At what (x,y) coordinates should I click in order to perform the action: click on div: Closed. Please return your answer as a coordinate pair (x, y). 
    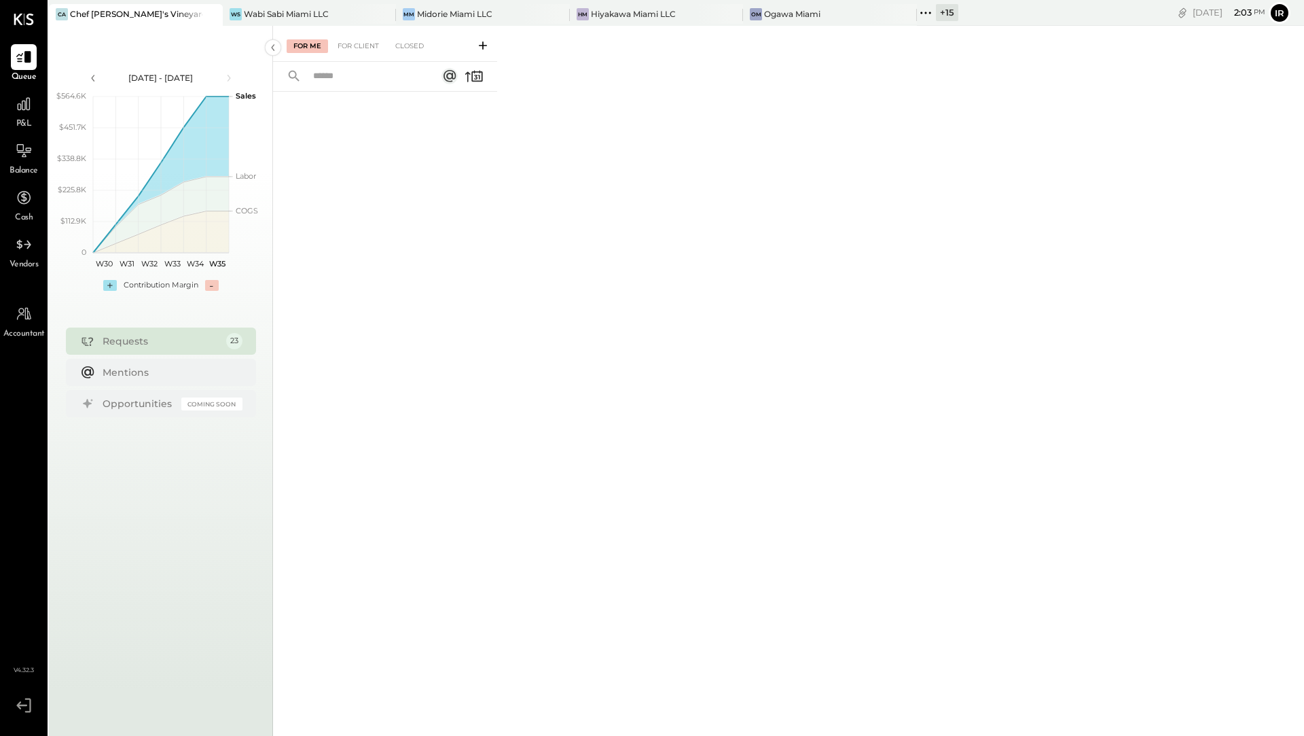
    Looking at the image, I should click on (410, 46).